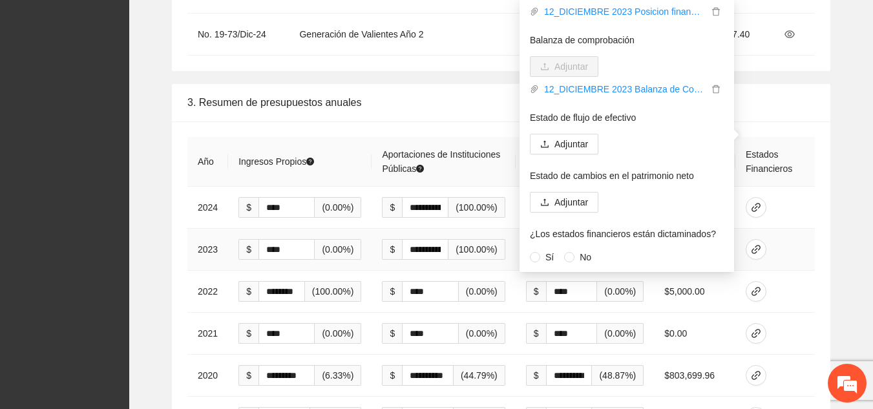 Image resolution: width=873 pixels, height=409 pixels. Describe the element at coordinates (618, 375) in the screenshot. I see `span: (48.87%)` at that location.